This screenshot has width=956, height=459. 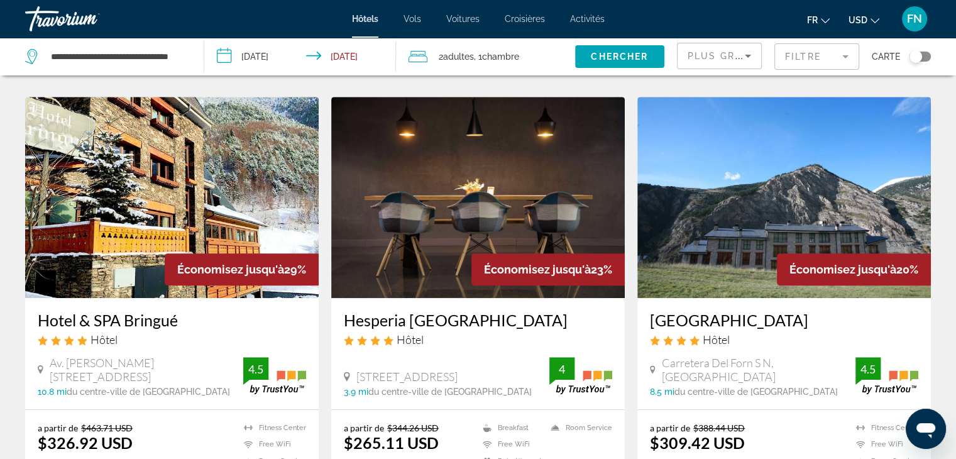 I want to click on li: Breakfast, so click(x=510, y=427).